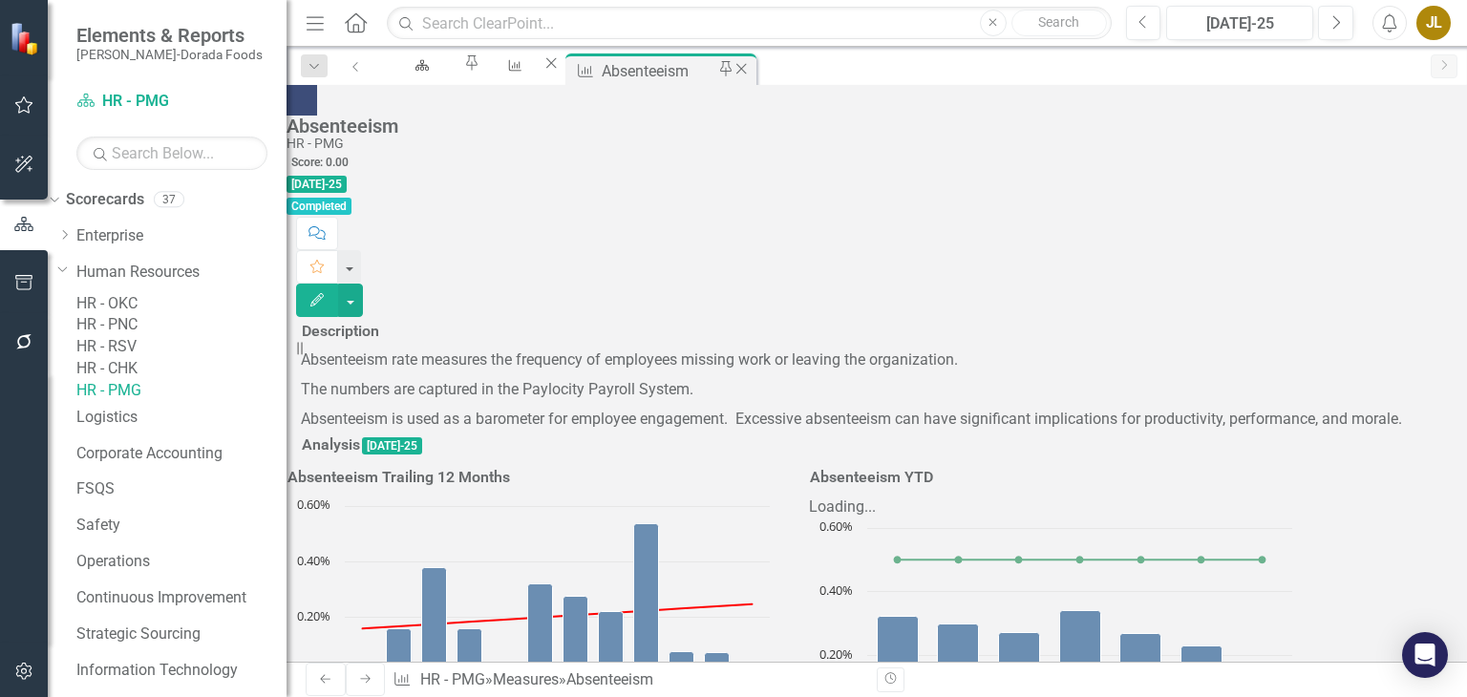 The width and height of the screenshot is (1467, 697). What do you see at coordinates (749, 23) in the screenshot?
I see `input: Search ClearPoint...` at bounding box center [749, 23].